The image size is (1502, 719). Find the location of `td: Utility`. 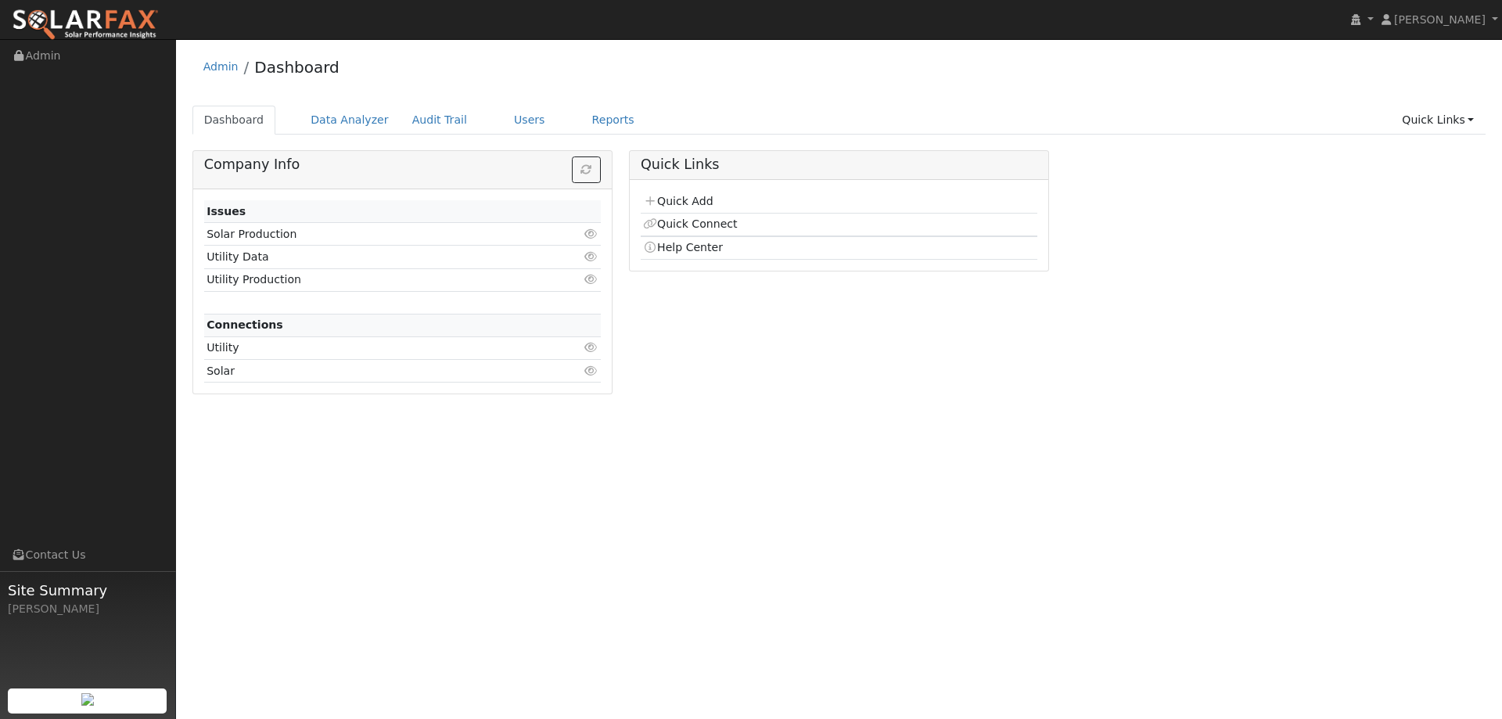

td: Utility is located at coordinates (370, 347).